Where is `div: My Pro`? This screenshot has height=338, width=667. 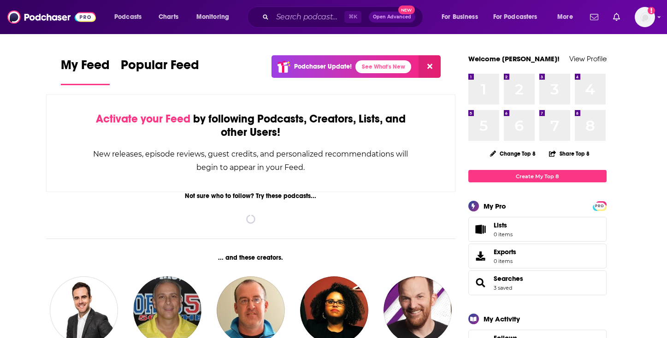
div: My Pro is located at coordinates (495, 206).